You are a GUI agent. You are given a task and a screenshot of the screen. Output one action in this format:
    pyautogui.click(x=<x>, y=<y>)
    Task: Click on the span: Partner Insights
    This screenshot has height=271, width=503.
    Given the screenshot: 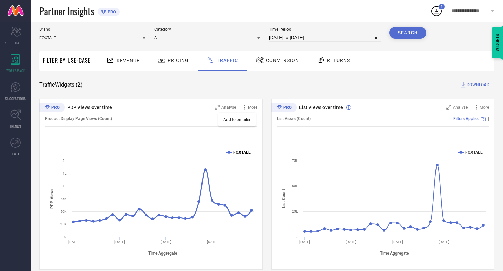 What is the action you would take?
    pyautogui.click(x=67, y=11)
    